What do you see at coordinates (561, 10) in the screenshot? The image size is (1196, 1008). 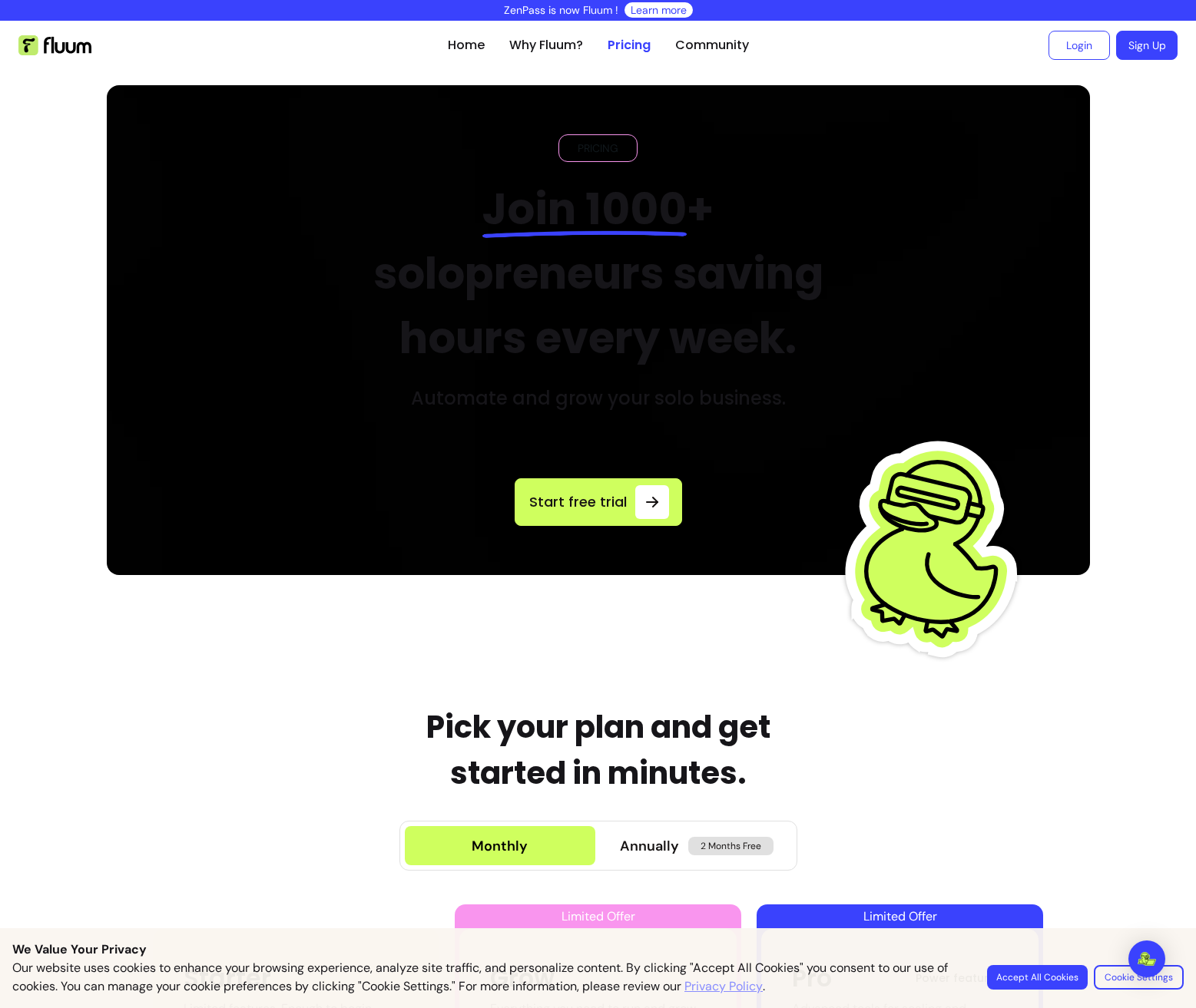 I see `p: ZenPass is now Fluum !` at bounding box center [561, 10].